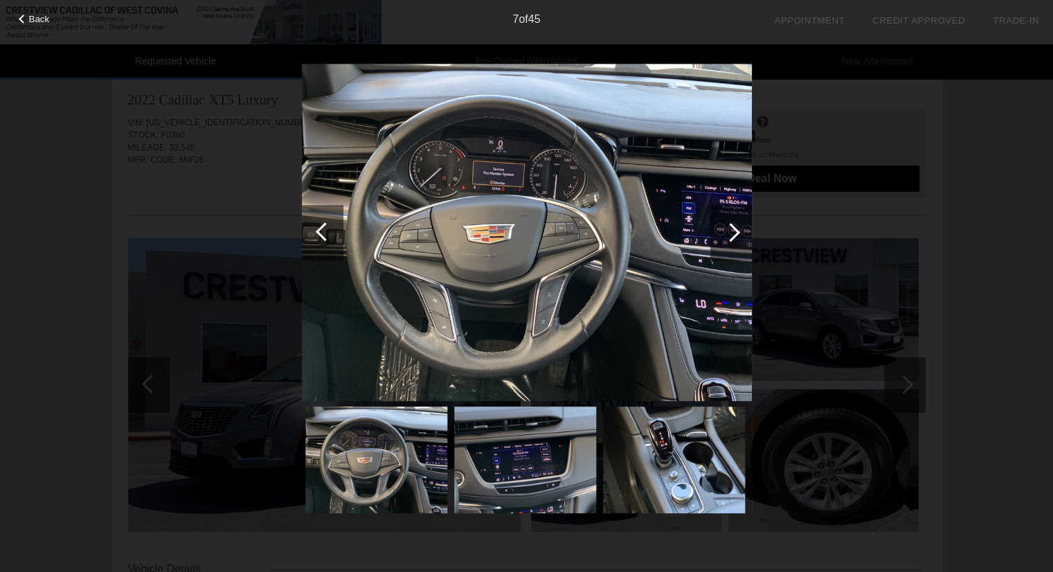 Image resolution: width=1053 pixels, height=572 pixels. What do you see at coordinates (674, 460) in the screenshot?
I see `img: 9.jpg` at bounding box center [674, 460].